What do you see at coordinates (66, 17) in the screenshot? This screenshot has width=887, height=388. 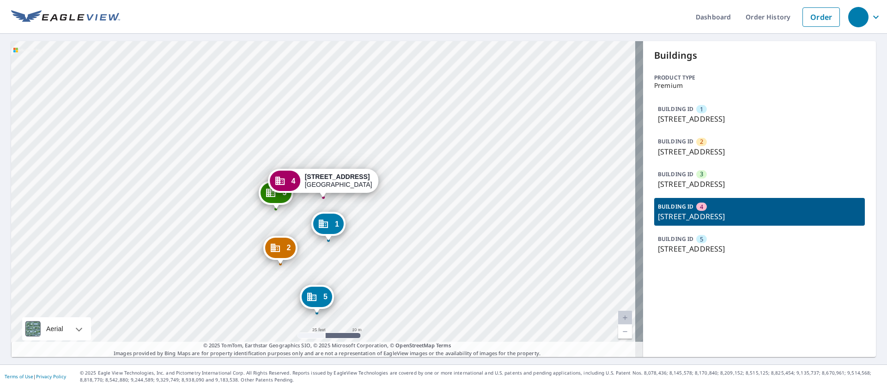 I see `img: EV Logo` at bounding box center [66, 17].